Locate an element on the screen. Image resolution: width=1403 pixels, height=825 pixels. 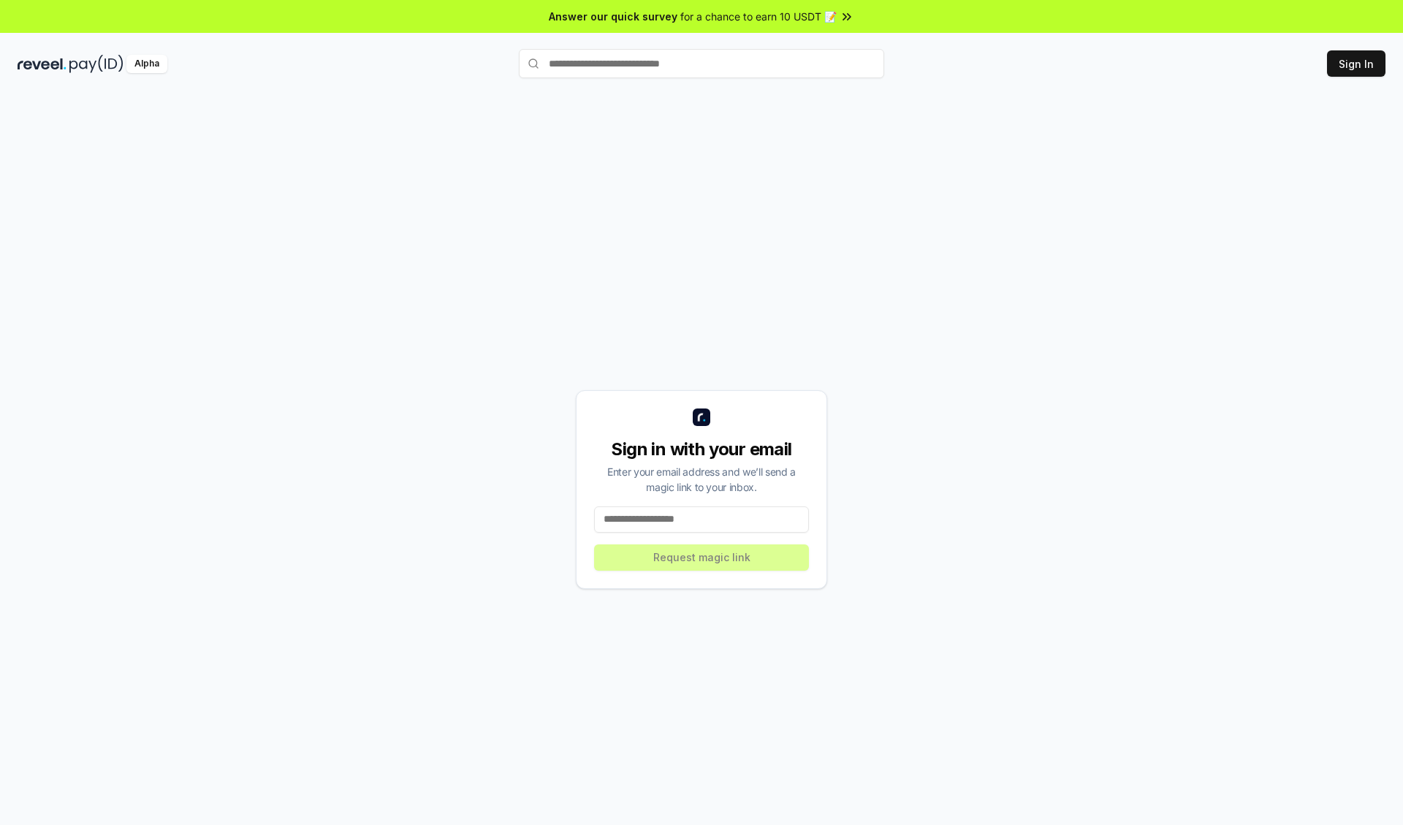
img: reveel_dark is located at coordinates (42, 64).